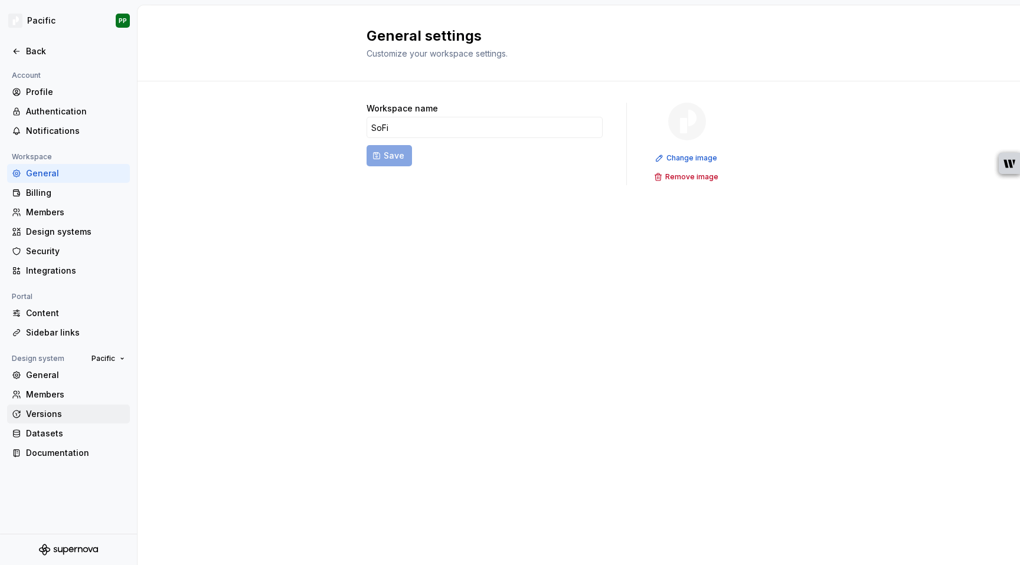 The height and width of the screenshot is (565, 1020). I want to click on div: Back, so click(76, 51).